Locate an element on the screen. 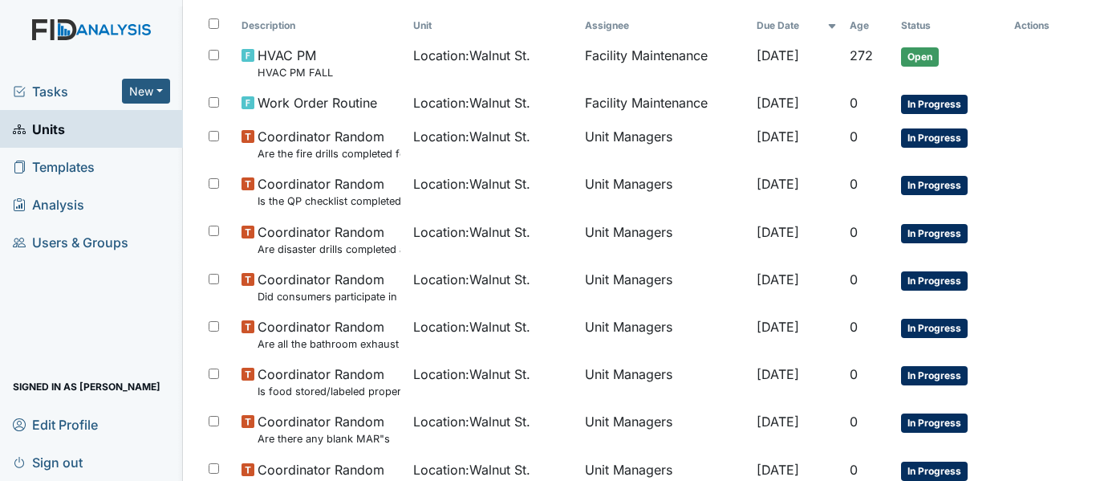 This screenshot has height=481, width=1096. span: Templates is located at coordinates (54, 166).